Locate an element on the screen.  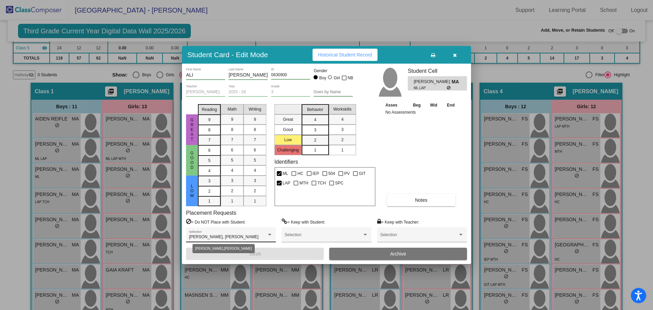
input: grade is located at coordinates (291, 92).